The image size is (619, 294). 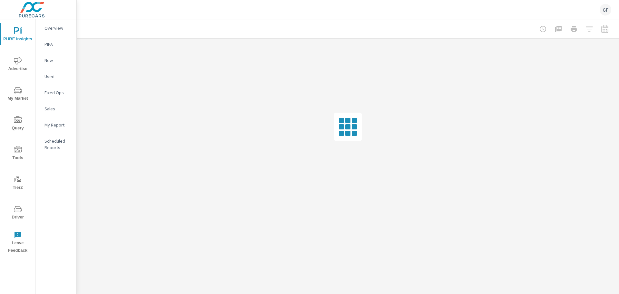 What do you see at coordinates (56, 93) in the screenshot?
I see `div: Fixed Ops` at bounding box center [56, 93].